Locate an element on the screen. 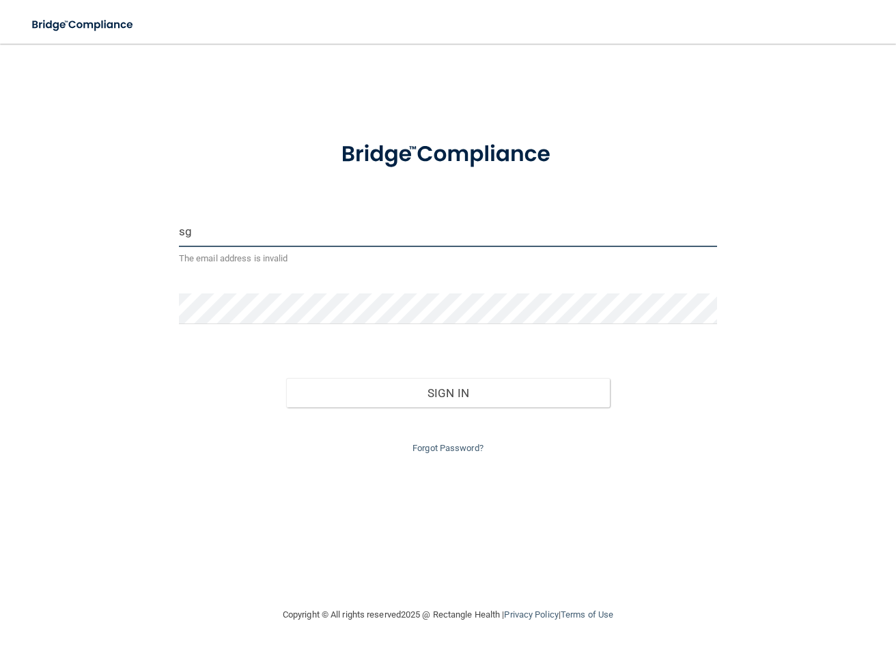 The image size is (896, 651). div: Copyright © All rights reserved 2025 @ Rectangle Health | | is located at coordinates (448, 615).